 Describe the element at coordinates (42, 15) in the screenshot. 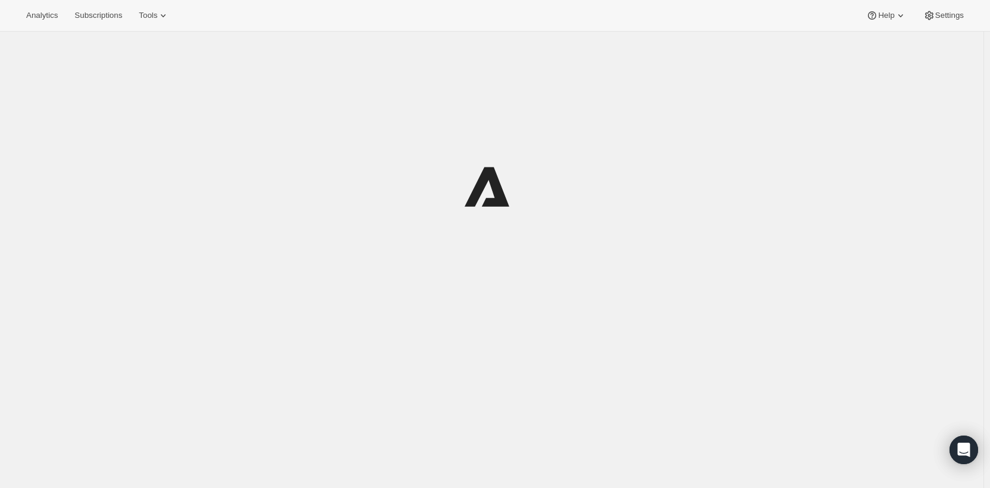

I see `span: Analytics` at that location.